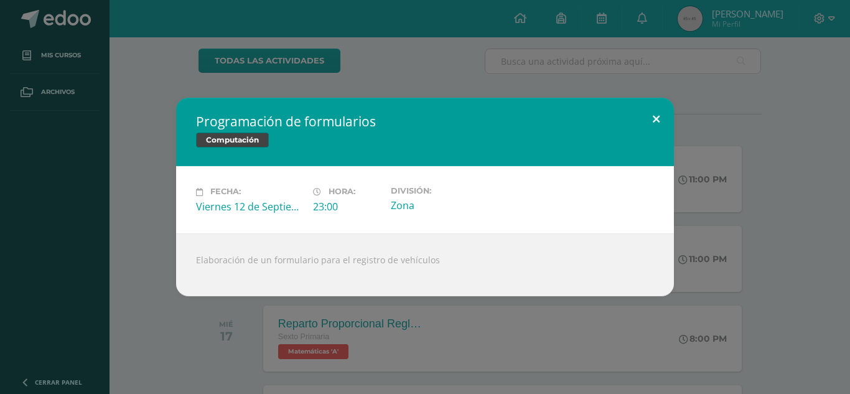  I want to click on span: Hora:, so click(342, 192).